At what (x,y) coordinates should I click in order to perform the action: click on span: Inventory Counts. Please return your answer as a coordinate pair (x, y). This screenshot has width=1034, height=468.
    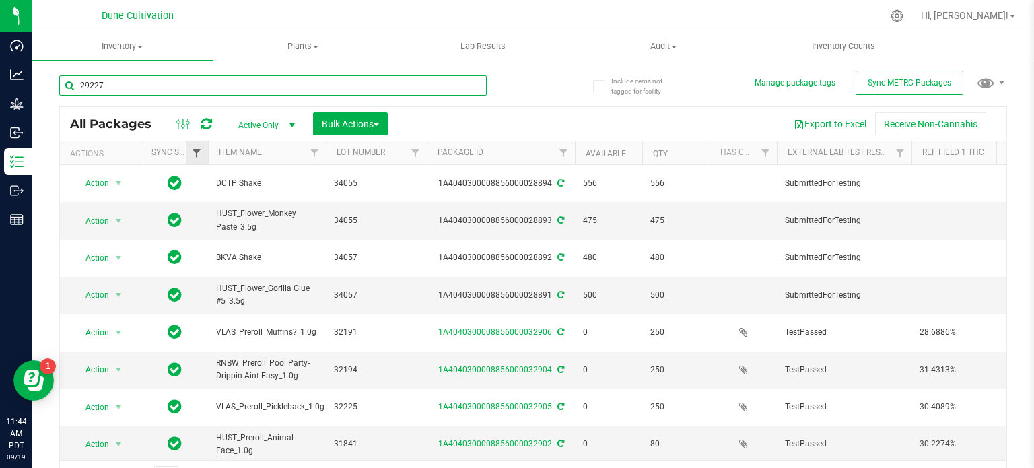
    Looking at the image, I should click on (843, 46).